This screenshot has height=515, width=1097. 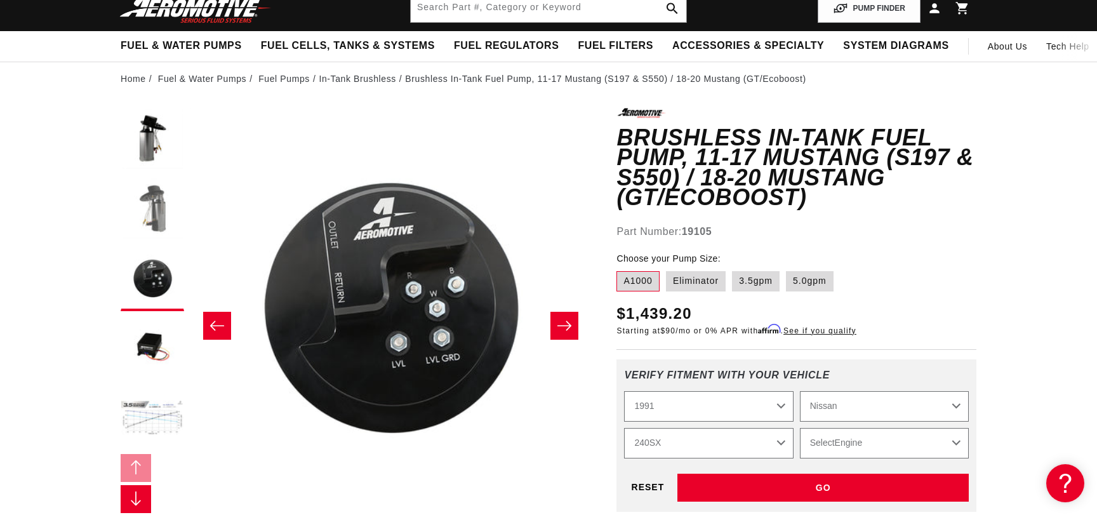 What do you see at coordinates (896, 46) in the screenshot?
I see `summary: System Diagrams` at bounding box center [896, 46].